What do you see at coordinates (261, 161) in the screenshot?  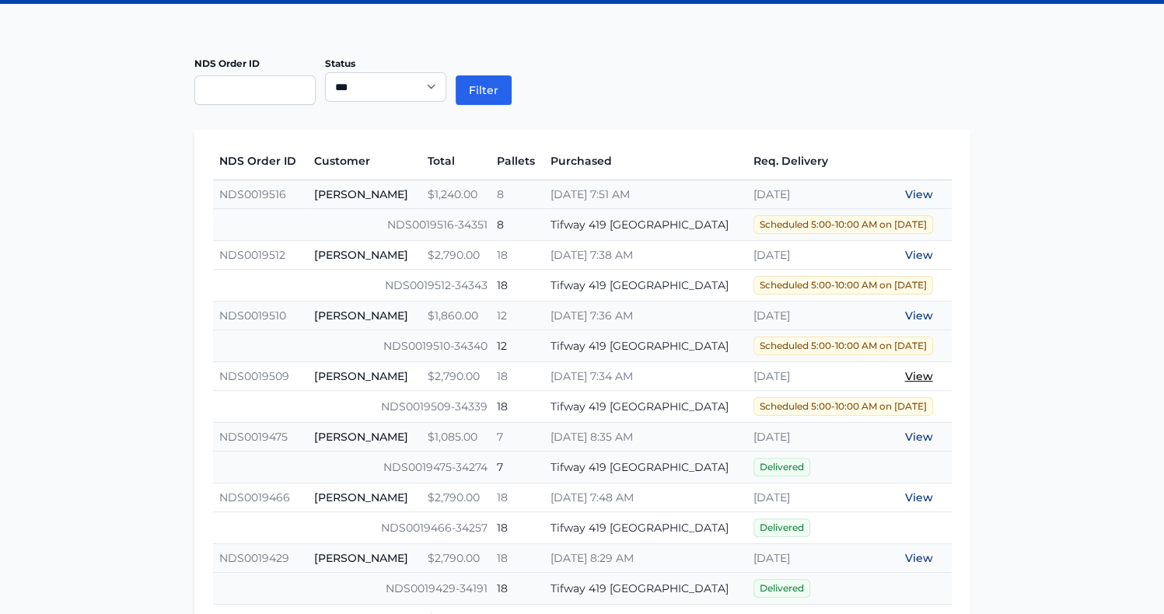 I see `th: NDS Order ID` at bounding box center [261, 161].